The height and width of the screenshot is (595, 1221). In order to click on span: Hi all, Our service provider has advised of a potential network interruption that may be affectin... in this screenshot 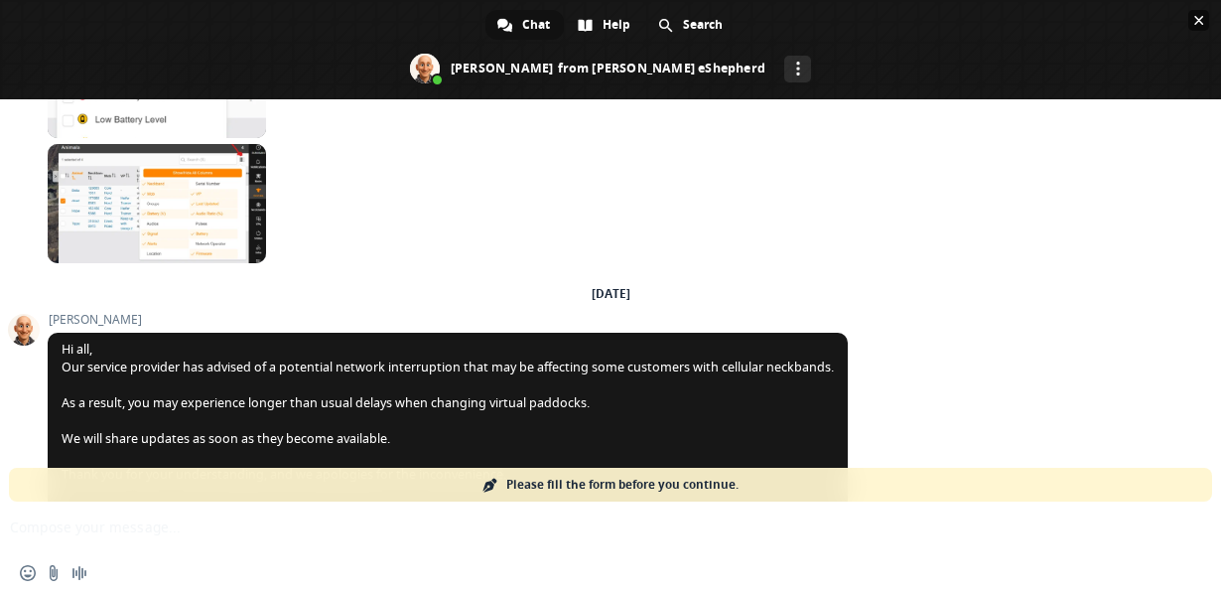, I will do `click(448, 429)`.